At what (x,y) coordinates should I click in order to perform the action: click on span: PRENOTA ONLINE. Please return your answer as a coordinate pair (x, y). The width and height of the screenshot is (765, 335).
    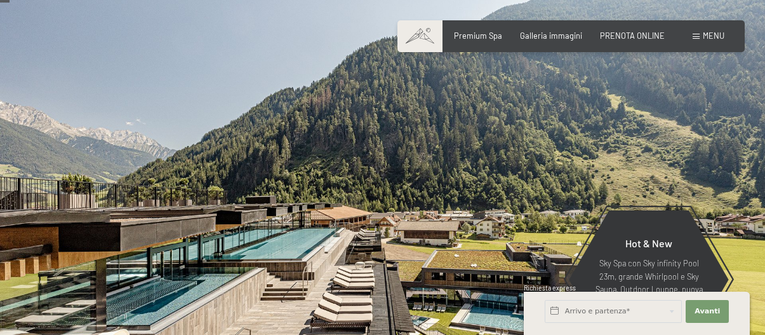
    Looking at the image, I should click on (633, 36).